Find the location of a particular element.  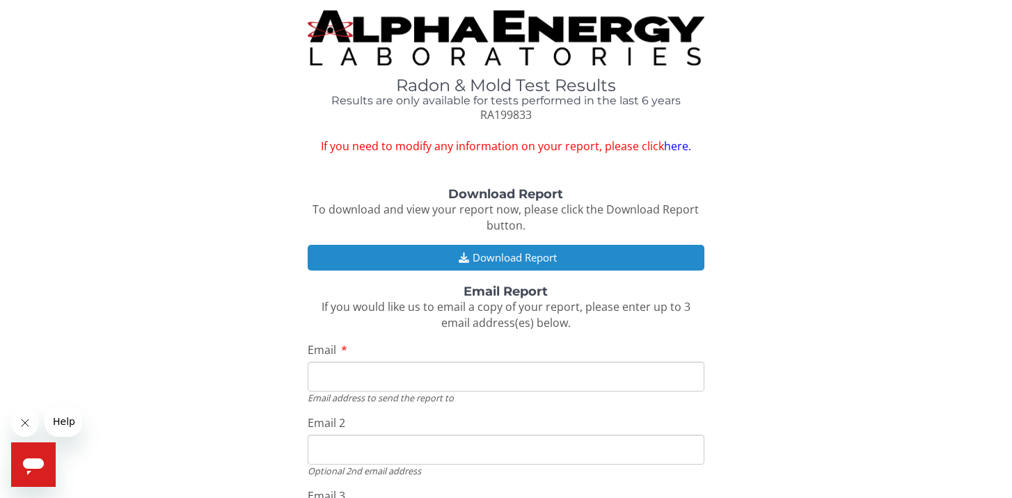

div: Optional 2nd email address is located at coordinates (506, 471).